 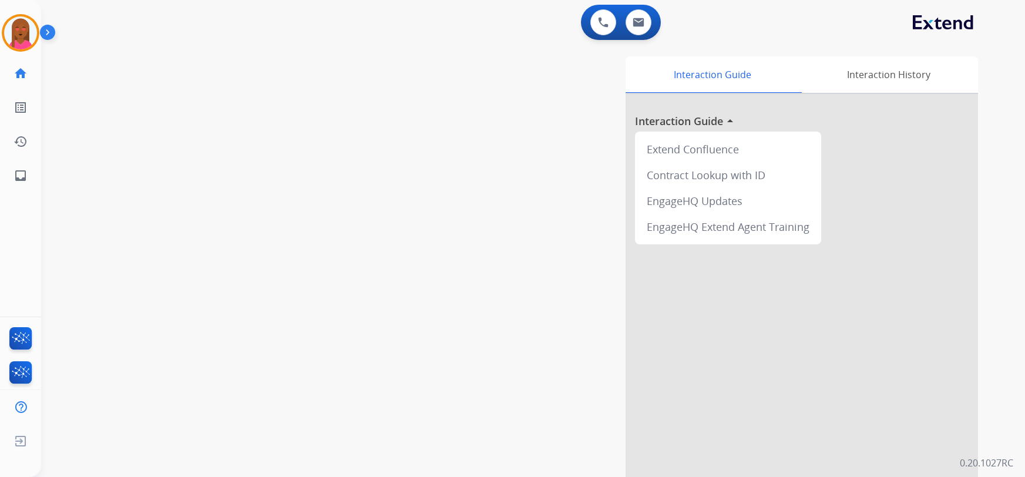 I want to click on mat-icon: history, so click(x=21, y=142).